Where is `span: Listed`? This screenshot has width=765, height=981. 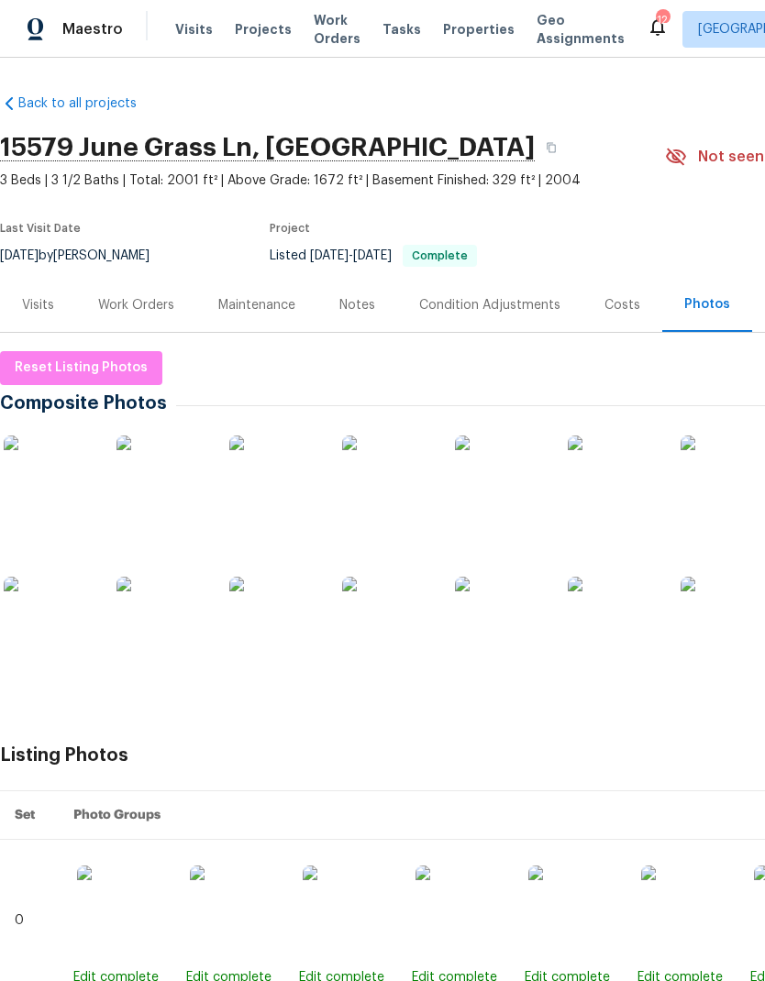 span: Listed is located at coordinates (373, 256).